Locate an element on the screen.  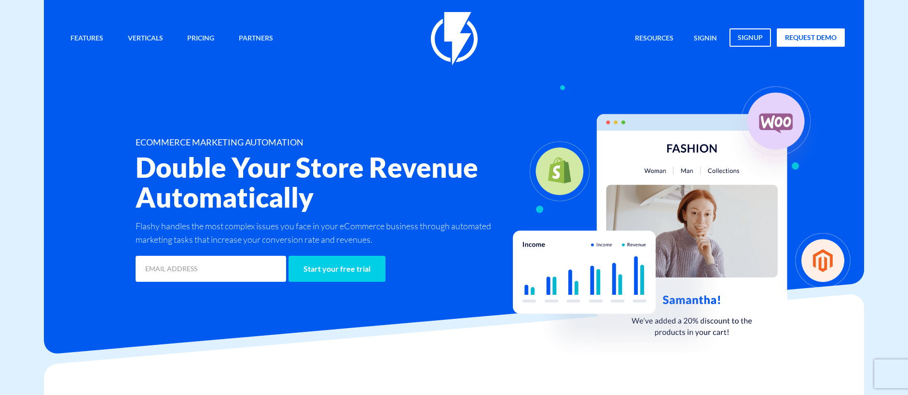
a: signup is located at coordinates (750, 38).